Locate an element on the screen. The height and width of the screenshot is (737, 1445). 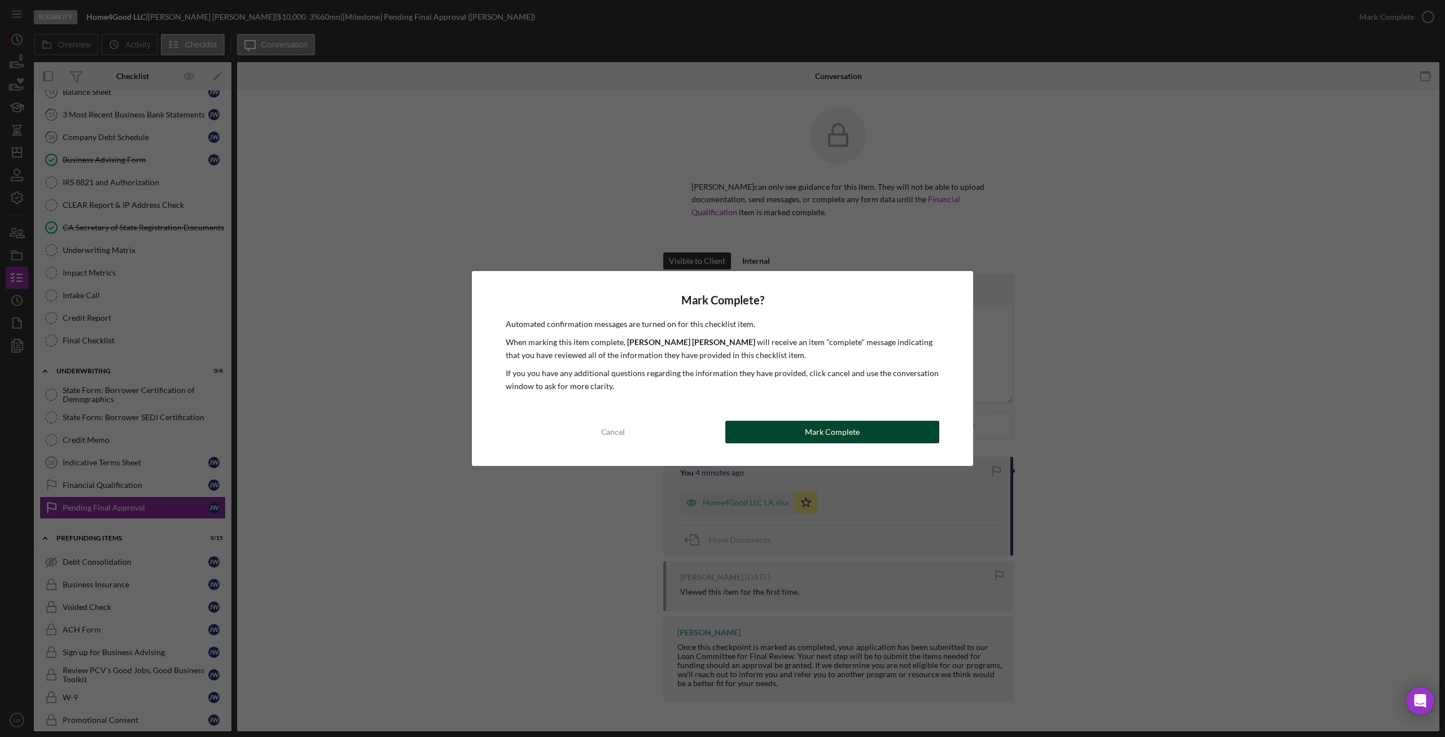
div: Cancel is located at coordinates (613, 432).